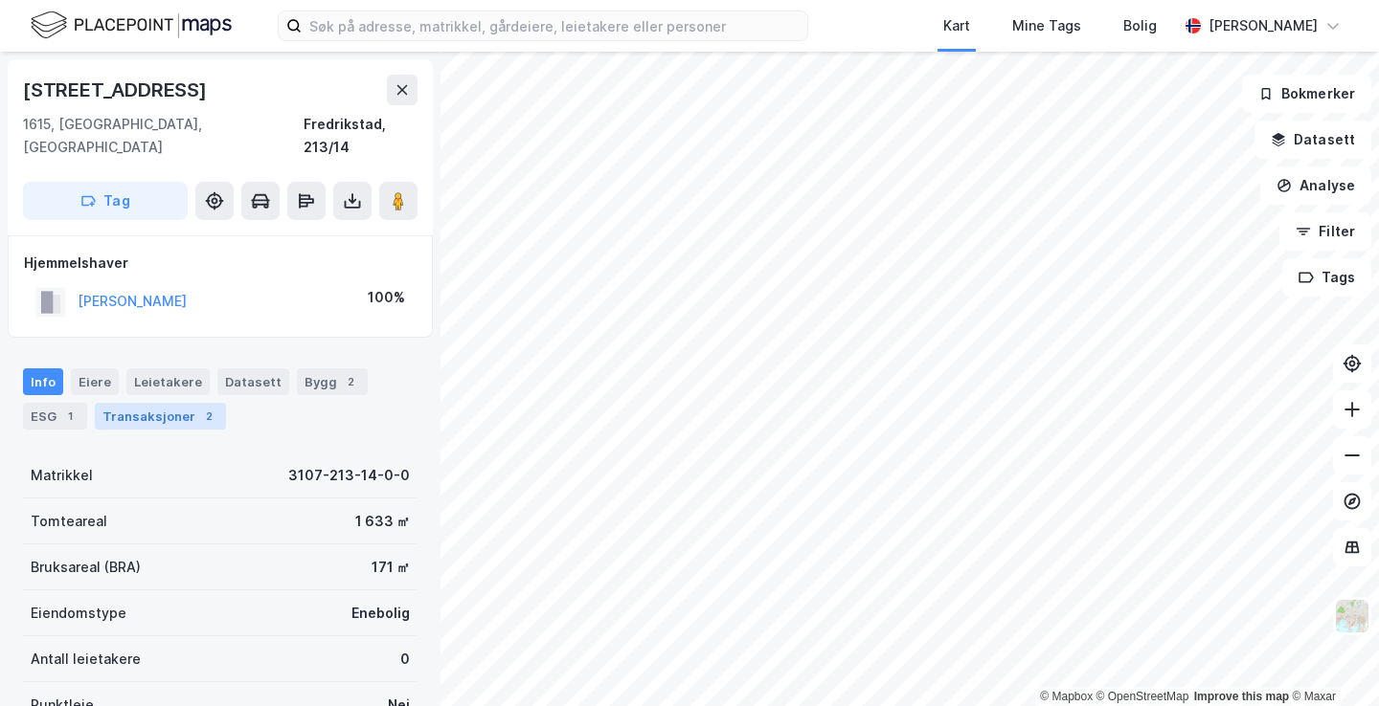  I want to click on div: Fredrikstad, 213/14, so click(360, 136).